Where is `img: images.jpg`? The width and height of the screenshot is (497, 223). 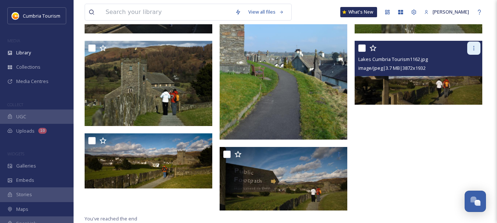
img: images.jpg is located at coordinates (15, 16).